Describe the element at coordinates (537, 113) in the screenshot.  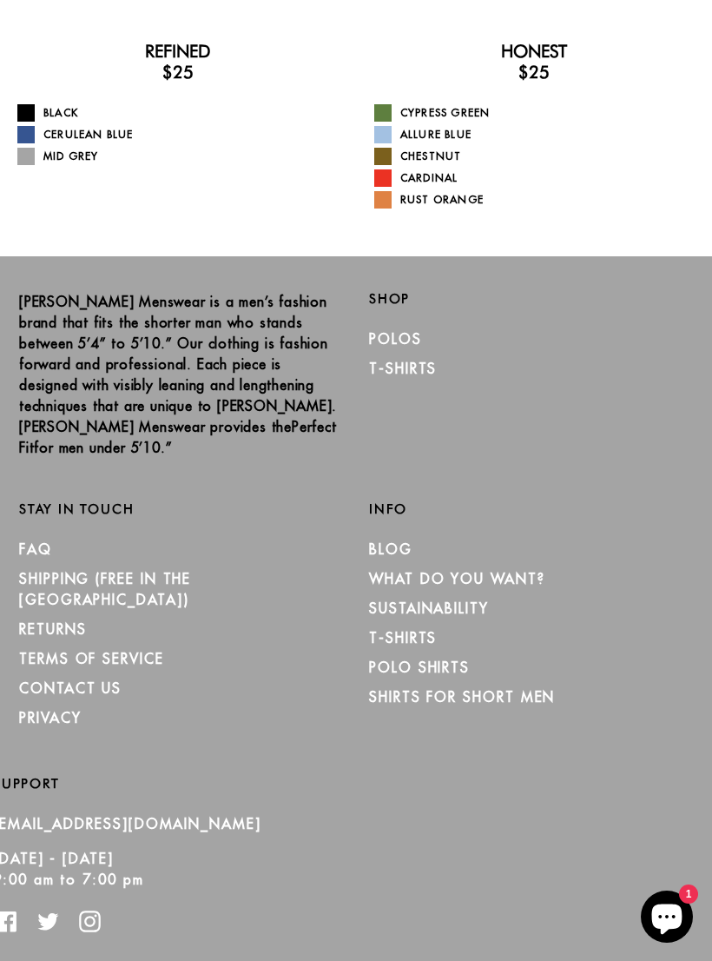
I see `a: Cypress Green` at that location.